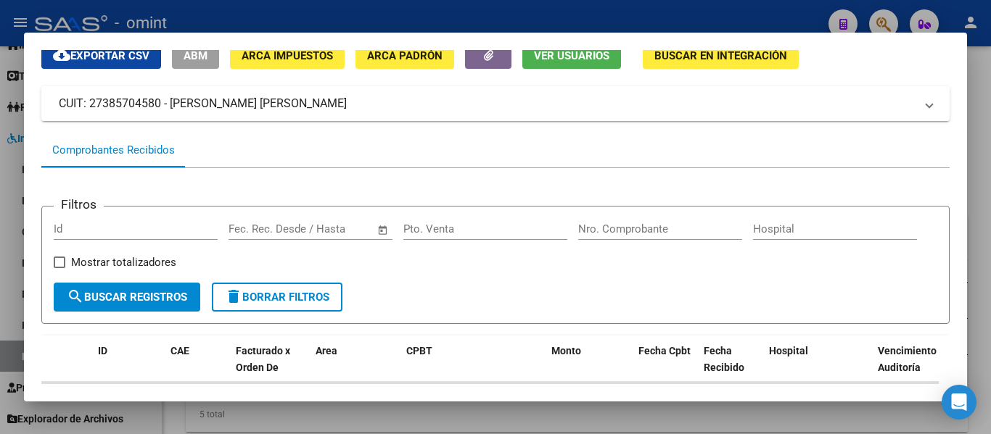  I want to click on span: Monto, so click(566, 351).